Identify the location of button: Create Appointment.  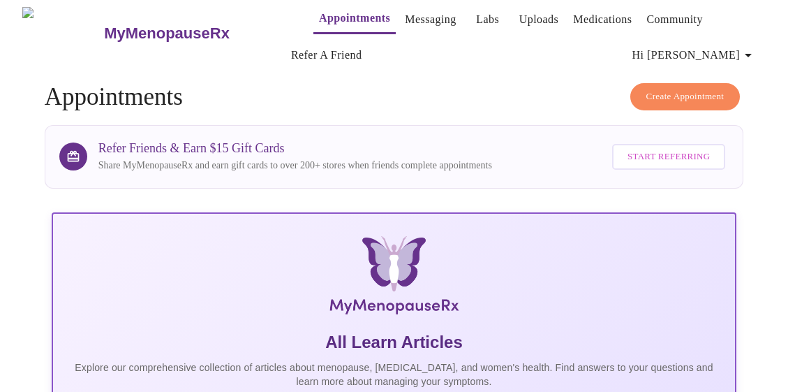
(686, 96).